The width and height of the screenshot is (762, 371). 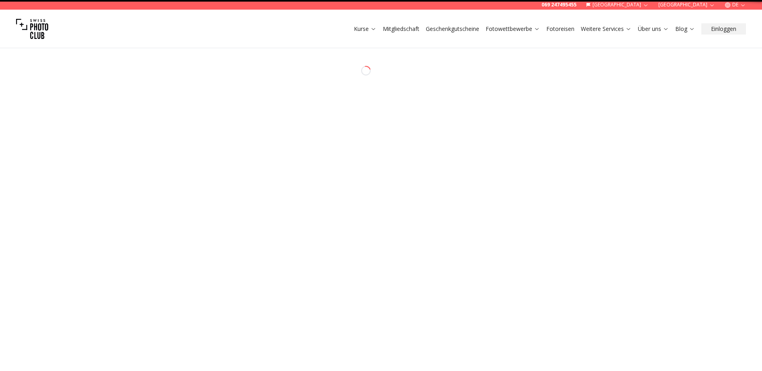 I want to click on button: Über uns, so click(x=653, y=29).